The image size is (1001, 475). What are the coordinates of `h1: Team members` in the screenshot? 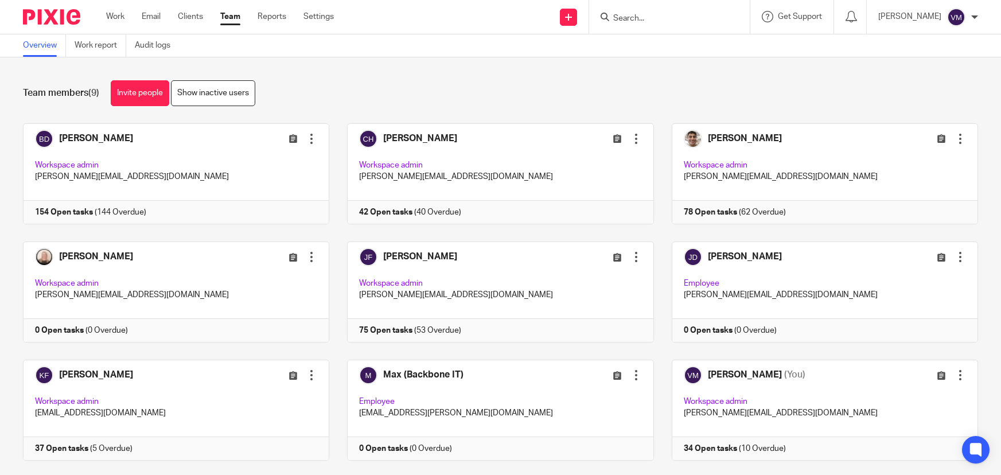 It's located at (61, 93).